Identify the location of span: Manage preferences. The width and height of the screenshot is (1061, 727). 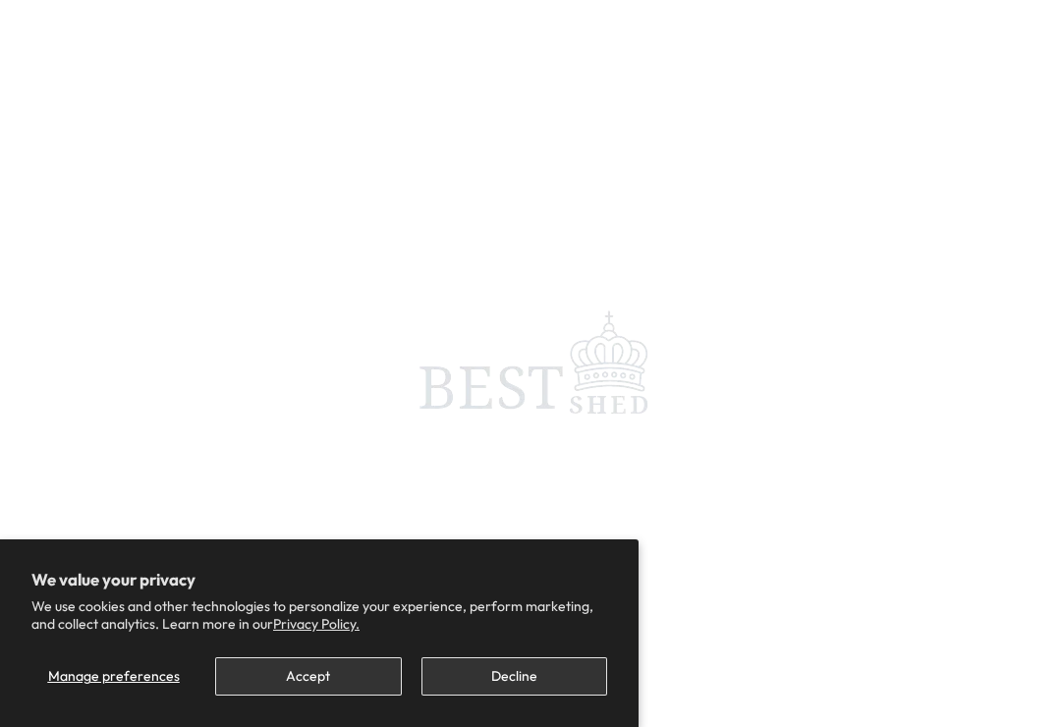
(114, 676).